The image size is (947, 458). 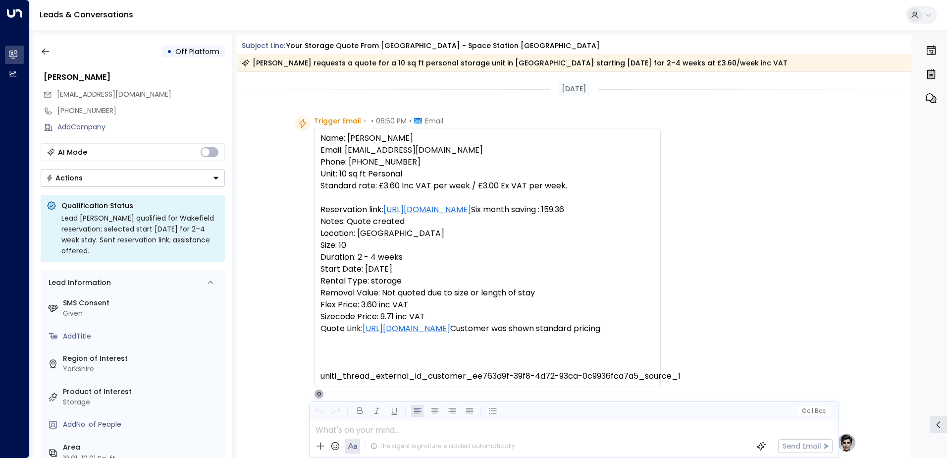 I want to click on label: SMS Consent, so click(x=142, y=303).